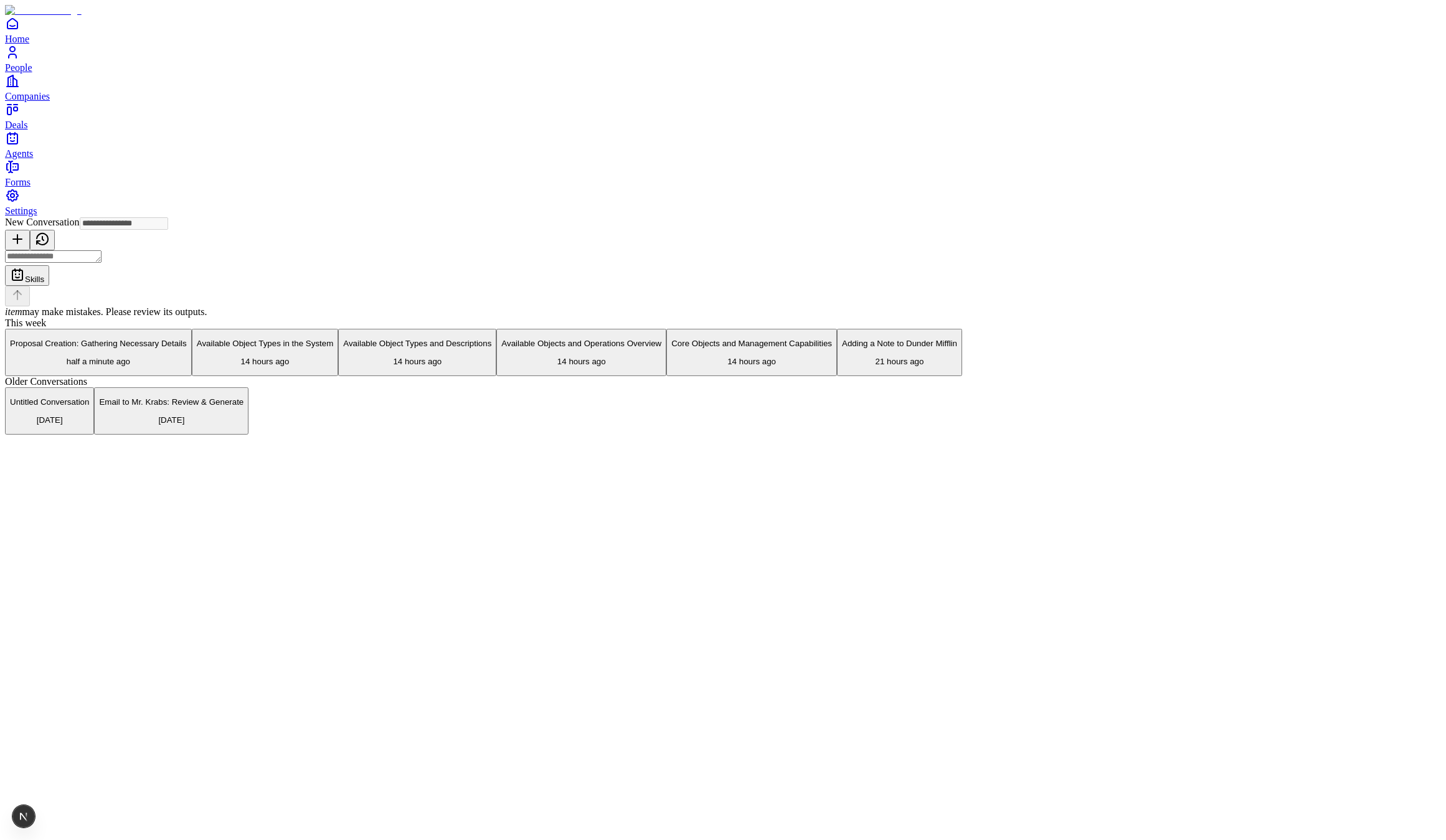 The image size is (1446, 840). I want to click on button: Proposal Creation: Gathering Necessary Detailshalf a minute ago, so click(98, 353).